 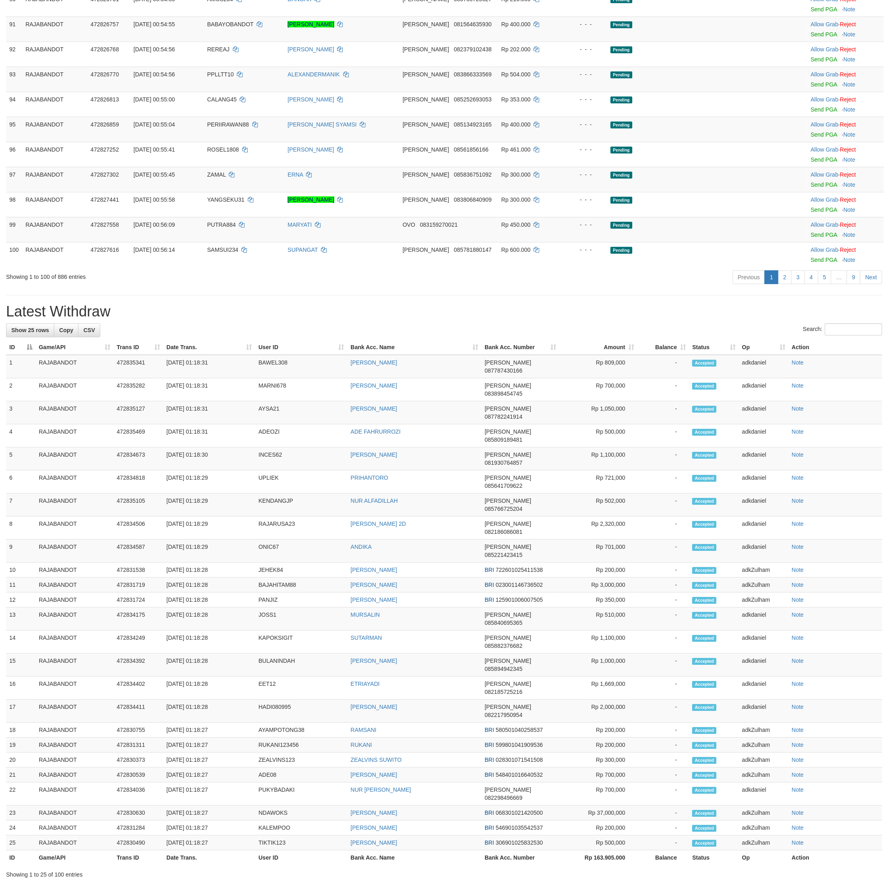 What do you see at coordinates (105, 99) in the screenshot?
I see `span: 472826813` at bounding box center [105, 99].